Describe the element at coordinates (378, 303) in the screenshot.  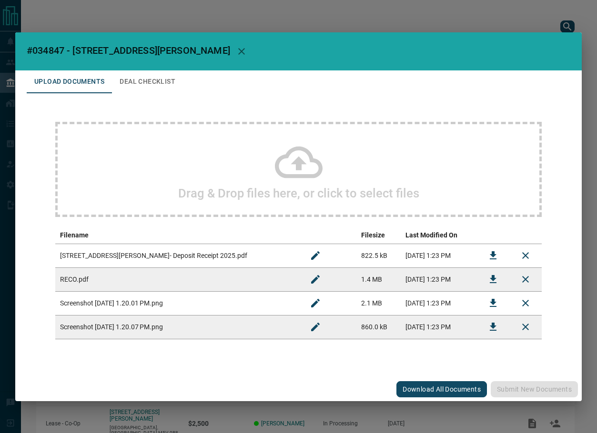
I see `td: 2.1 MB` at that location.